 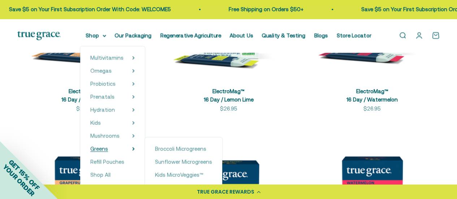 What do you see at coordinates (112, 136) in the screenshot?
I see `summary: Mushrooms` at bounding box center [112, 136].